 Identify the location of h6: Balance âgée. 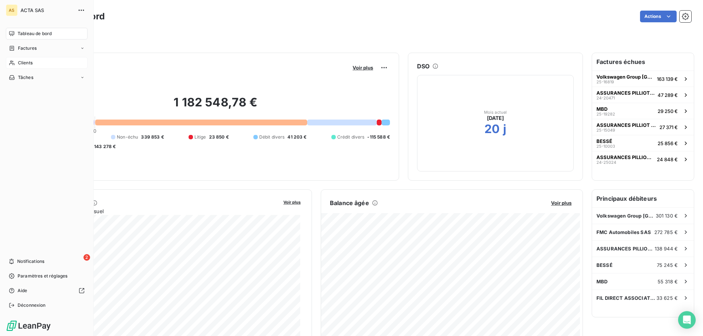
(349, 203).